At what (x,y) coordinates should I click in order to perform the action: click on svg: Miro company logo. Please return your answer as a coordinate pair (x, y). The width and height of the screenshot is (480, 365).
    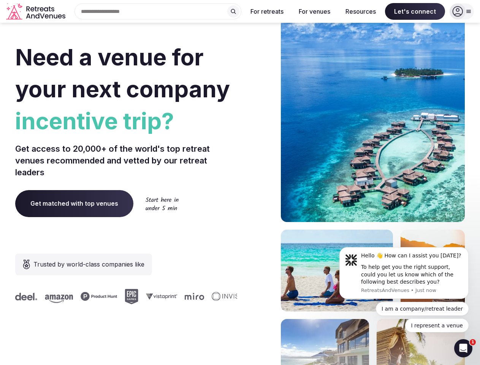
    Looking at the image, I should click on (192, 296).